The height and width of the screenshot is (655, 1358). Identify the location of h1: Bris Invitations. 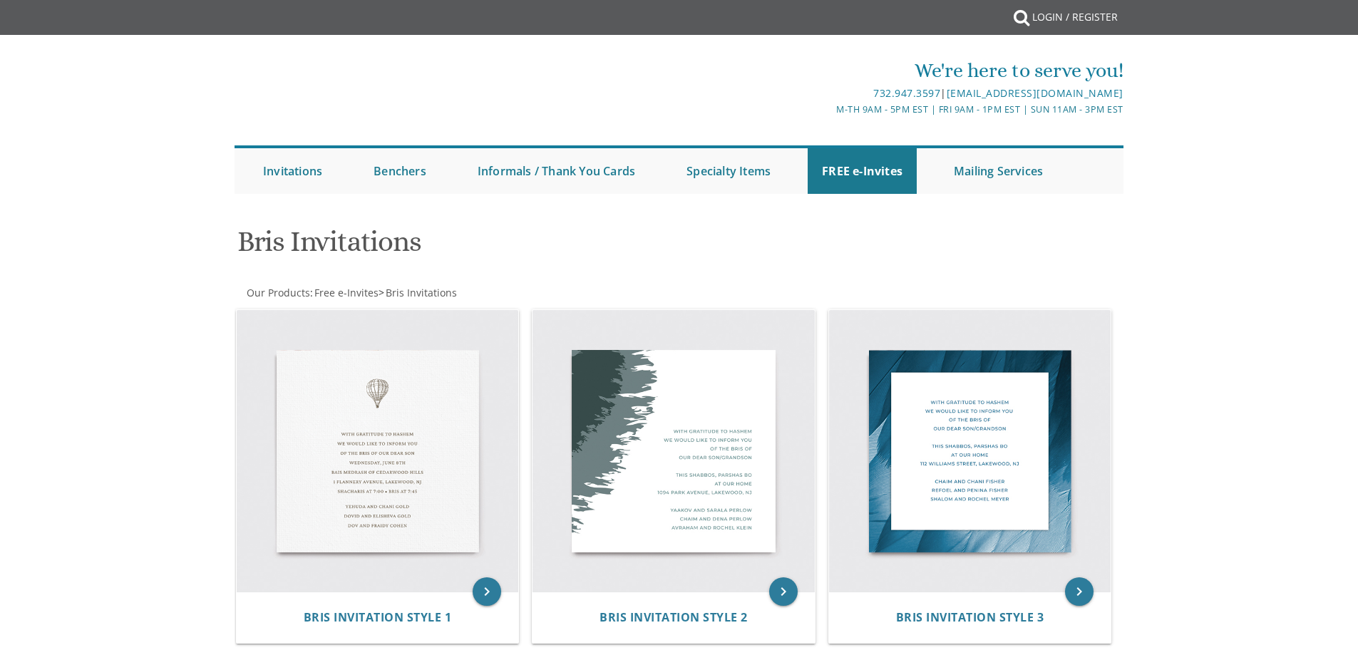
(528, 247).